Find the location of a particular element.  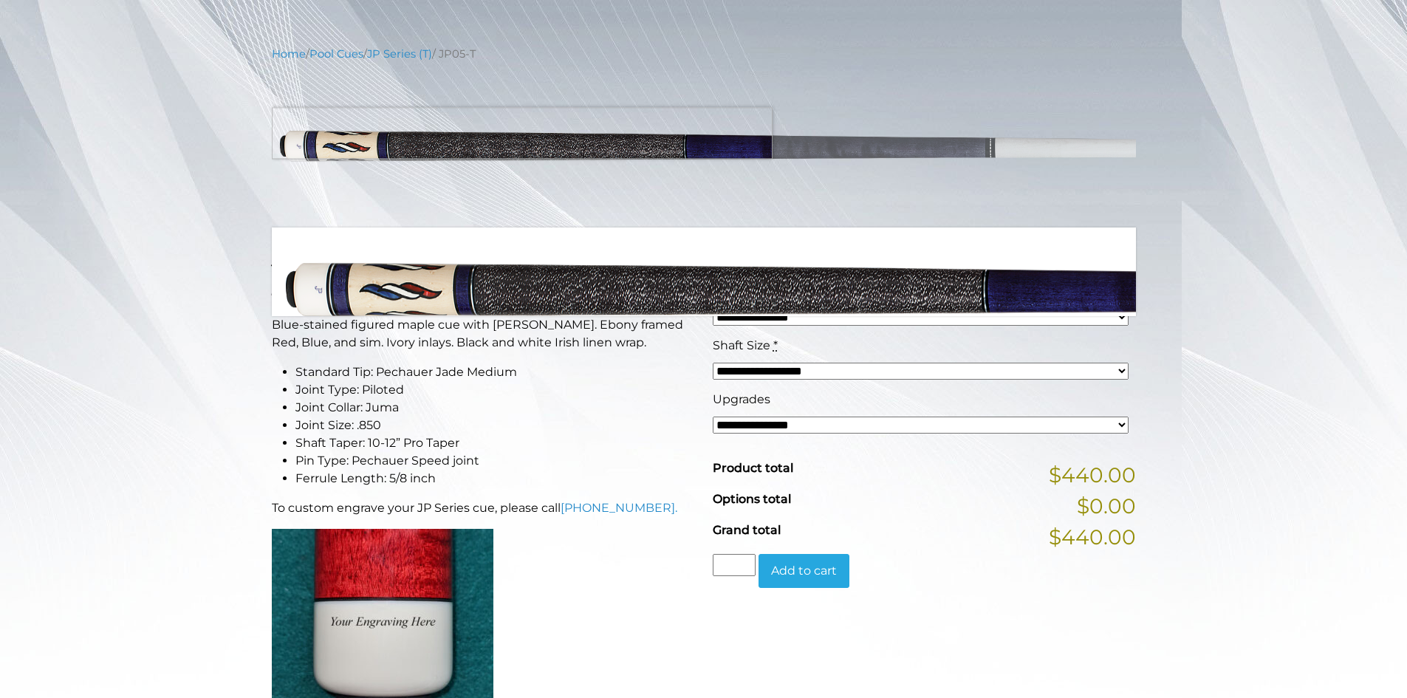

a: Home is located at coordinates (289, 54).